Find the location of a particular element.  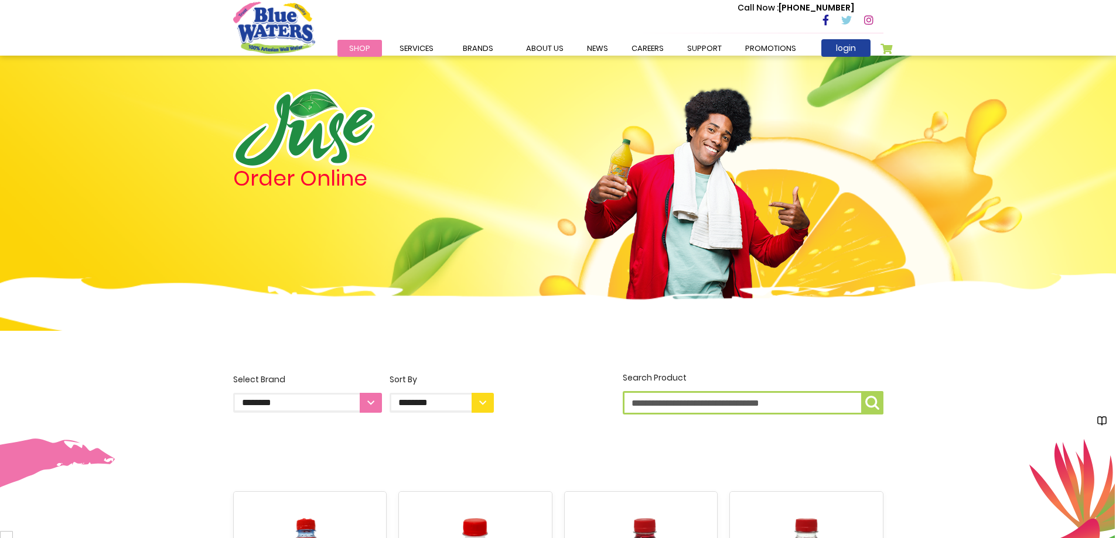

a: News is located at coordinates (598, 48).